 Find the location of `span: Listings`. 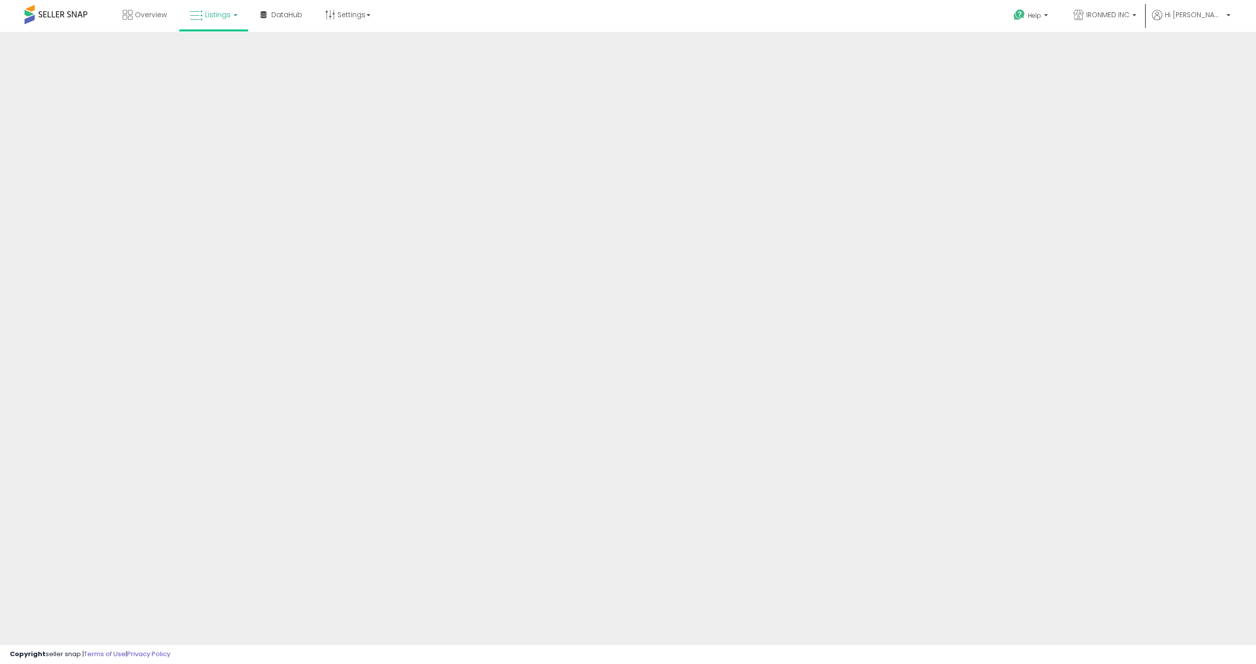

span: Listings is located at coordinates (218, 15).